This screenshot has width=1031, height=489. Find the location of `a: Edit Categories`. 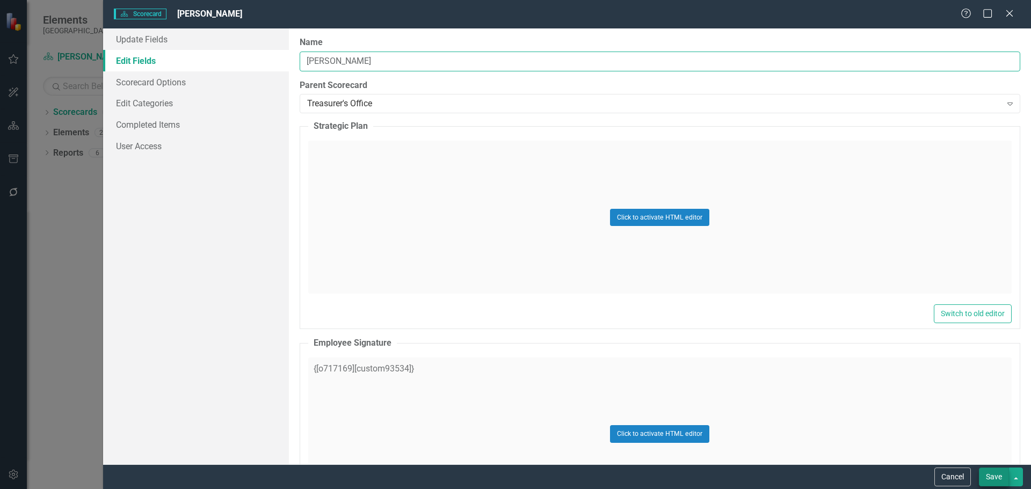

a: Edit Categories is located at coordinates (196, 103).